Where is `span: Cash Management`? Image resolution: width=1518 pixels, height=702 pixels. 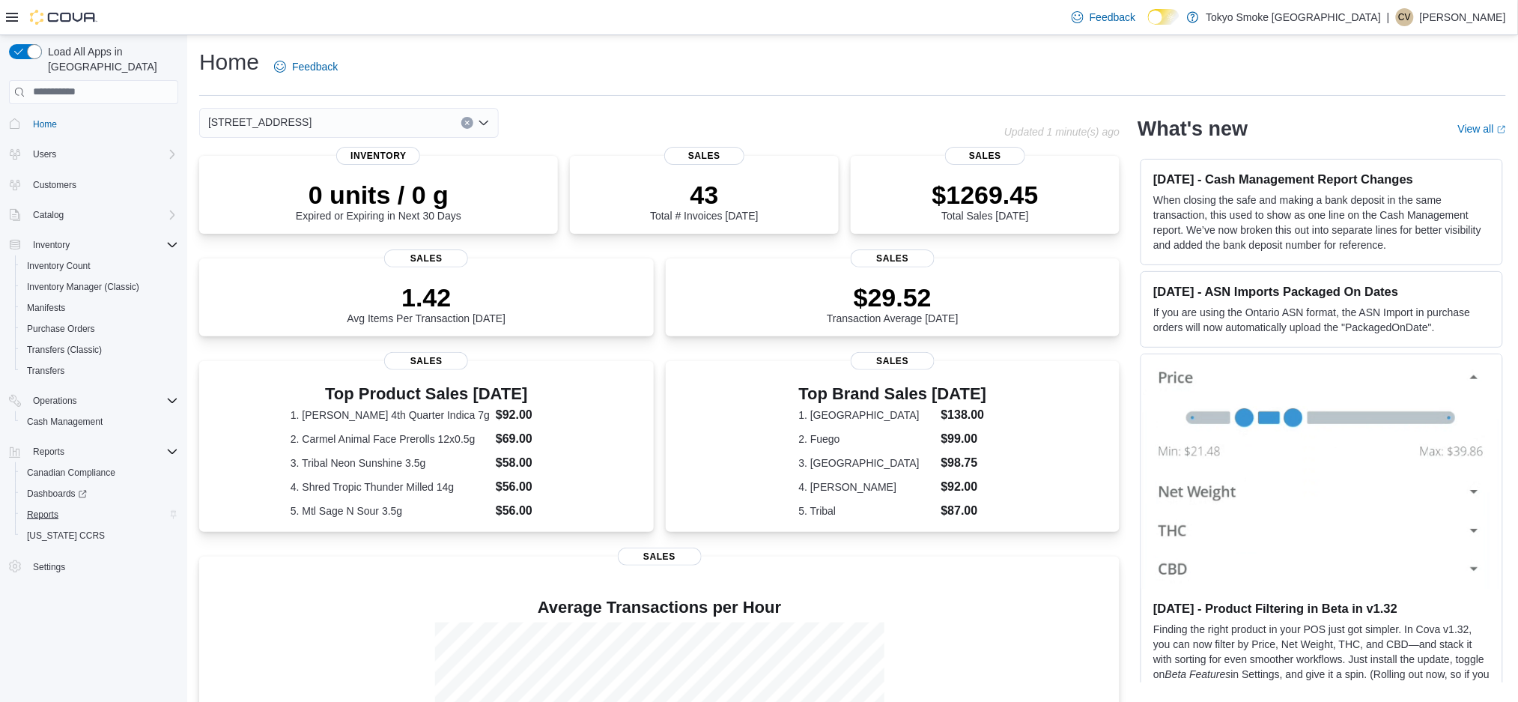
span: Cash Management is located at coordinates (100, 422).